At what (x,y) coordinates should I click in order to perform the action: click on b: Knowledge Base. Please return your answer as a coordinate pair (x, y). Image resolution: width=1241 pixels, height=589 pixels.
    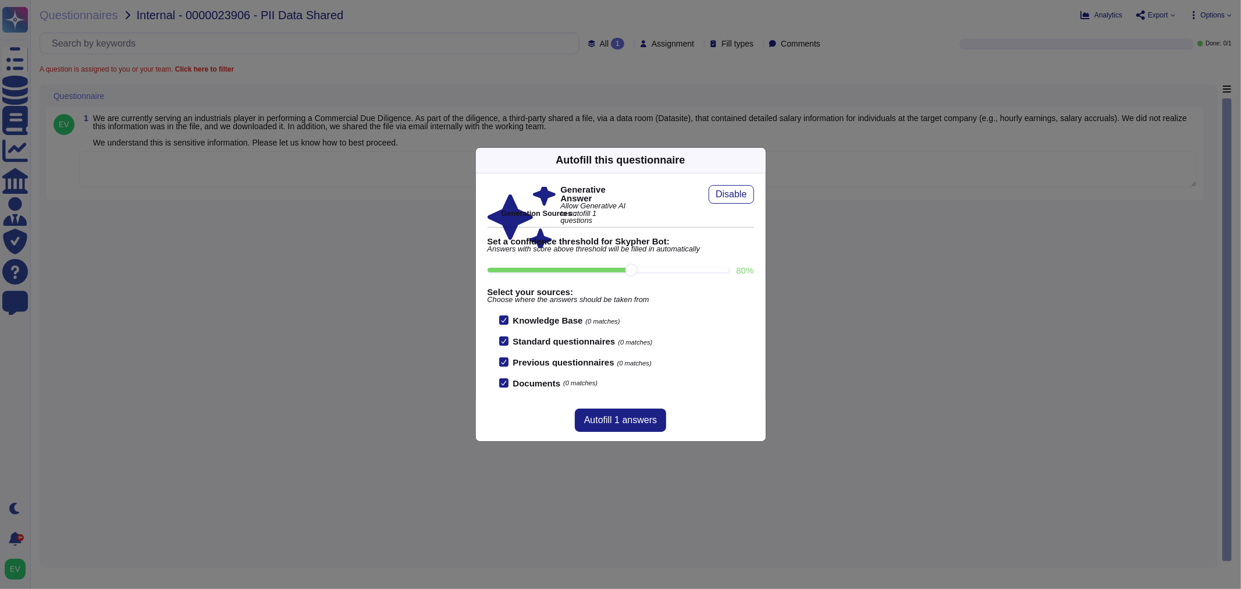
    Looking at the image, I should click on (548, 320).